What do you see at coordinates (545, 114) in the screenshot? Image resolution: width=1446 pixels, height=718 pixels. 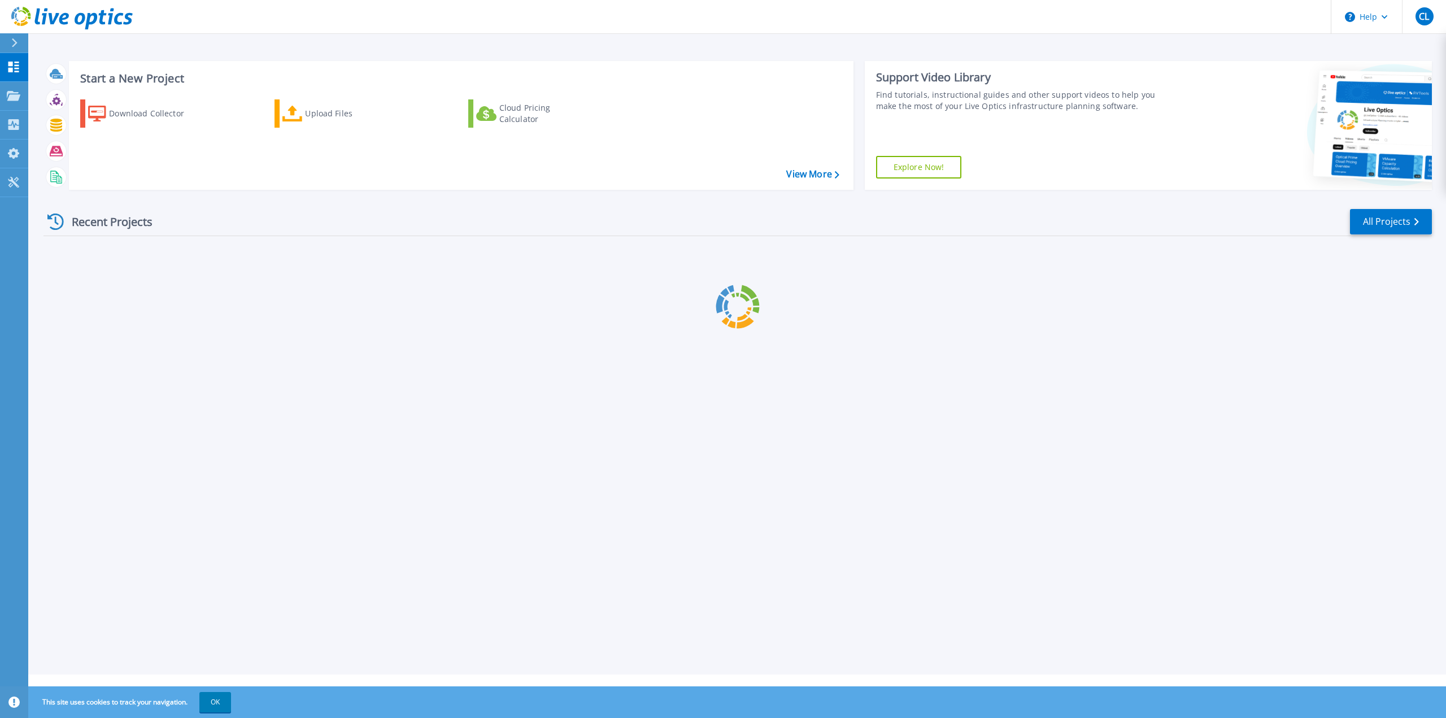 I see `div: Cloud Pricing Calculator` at bounding box center [545, 114].